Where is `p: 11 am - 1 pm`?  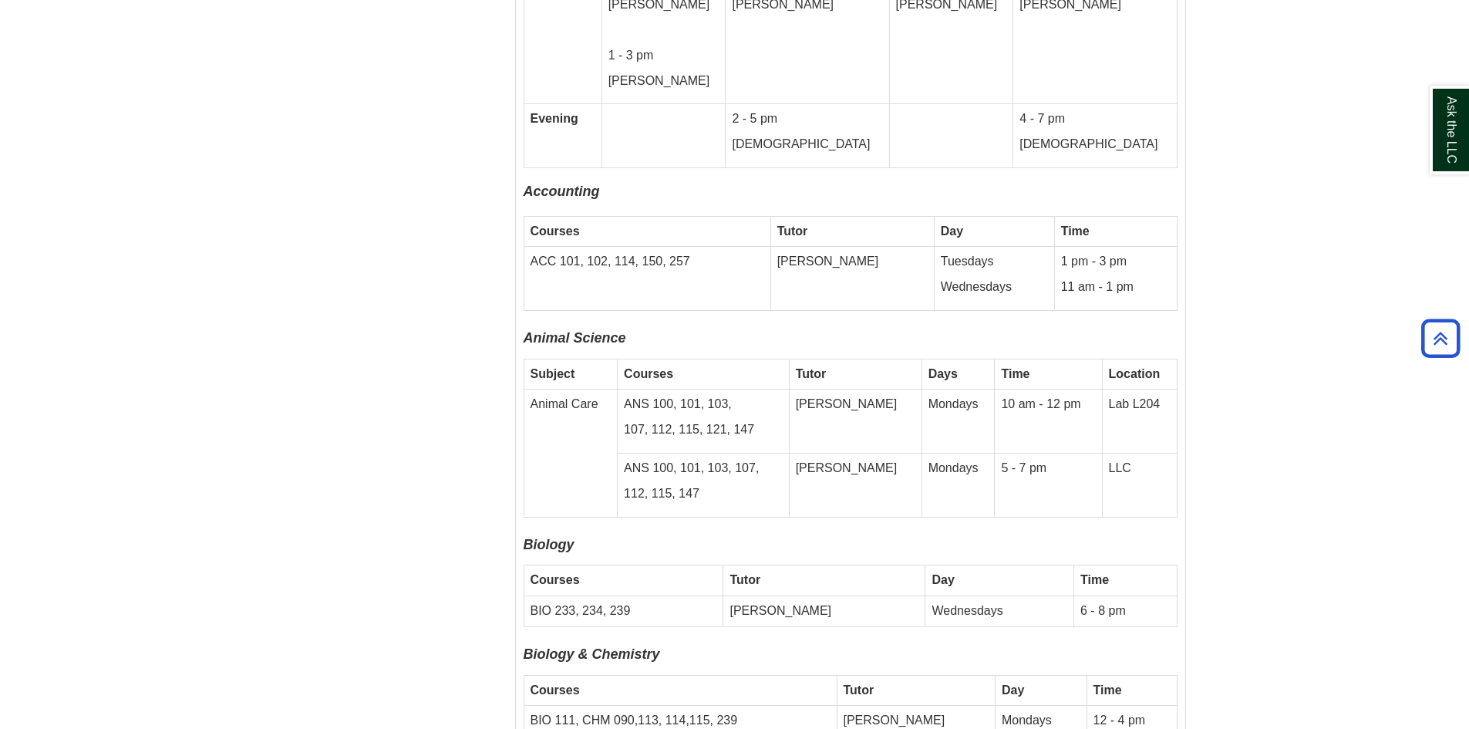
p: 11 am - 1 pm is located at coordinates (1116, 287).